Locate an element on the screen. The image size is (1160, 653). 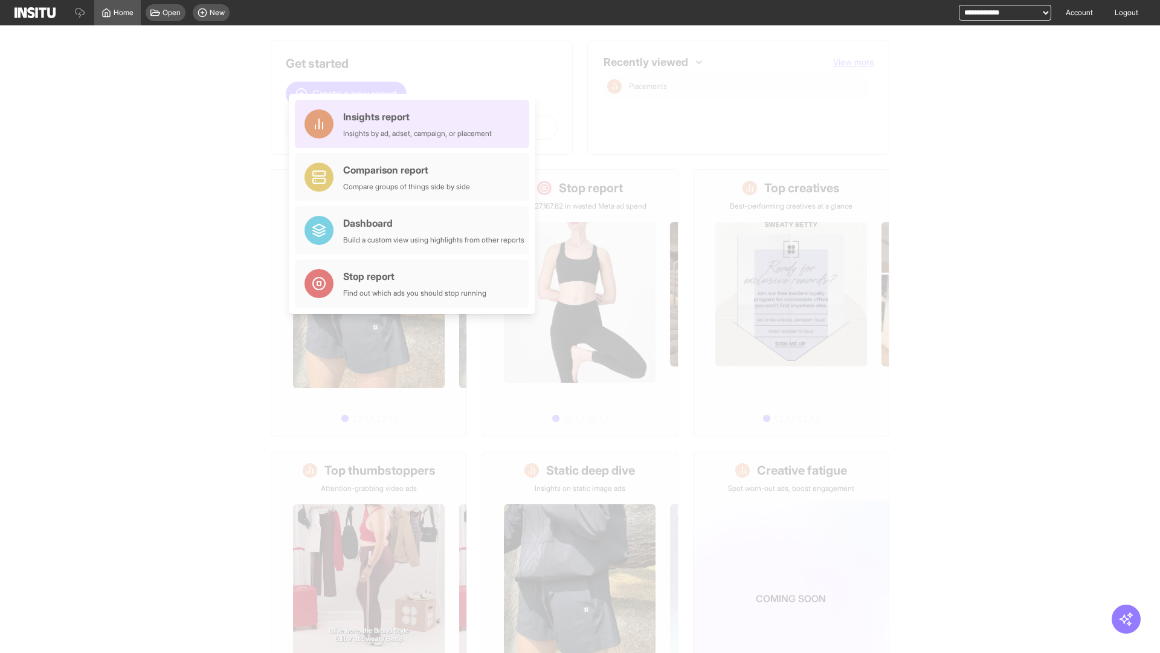
span: Open is located at coordinates (172, 13).